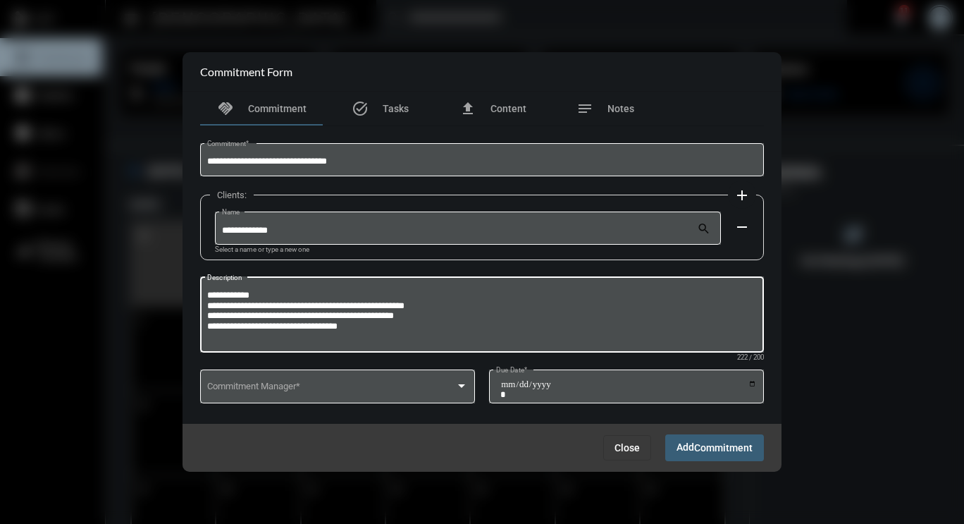  What do you see at coordinates (742, 227) in the screenshot?
I see `mat-icon: remove` at bounding box center [742, 227].